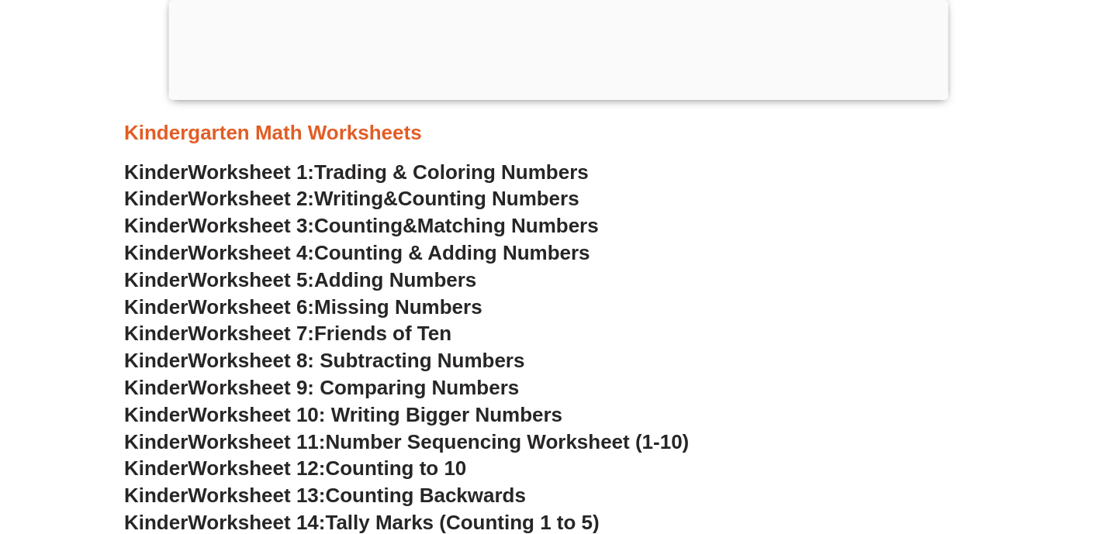 The image size is (1117, 534). Describe the element at coordinates (348, 199) in the screenshot. I see `span: Writing` at that location.